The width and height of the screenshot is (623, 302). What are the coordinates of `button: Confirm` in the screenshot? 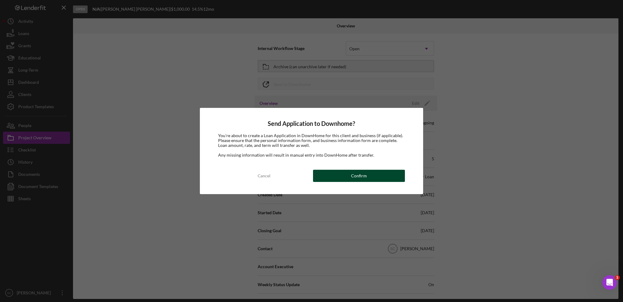 It's located at (359, 176).